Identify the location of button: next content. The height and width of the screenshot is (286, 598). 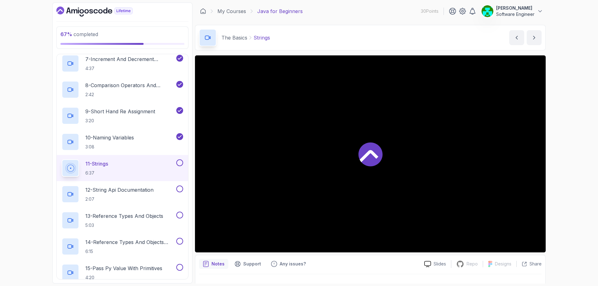
(534, 38).